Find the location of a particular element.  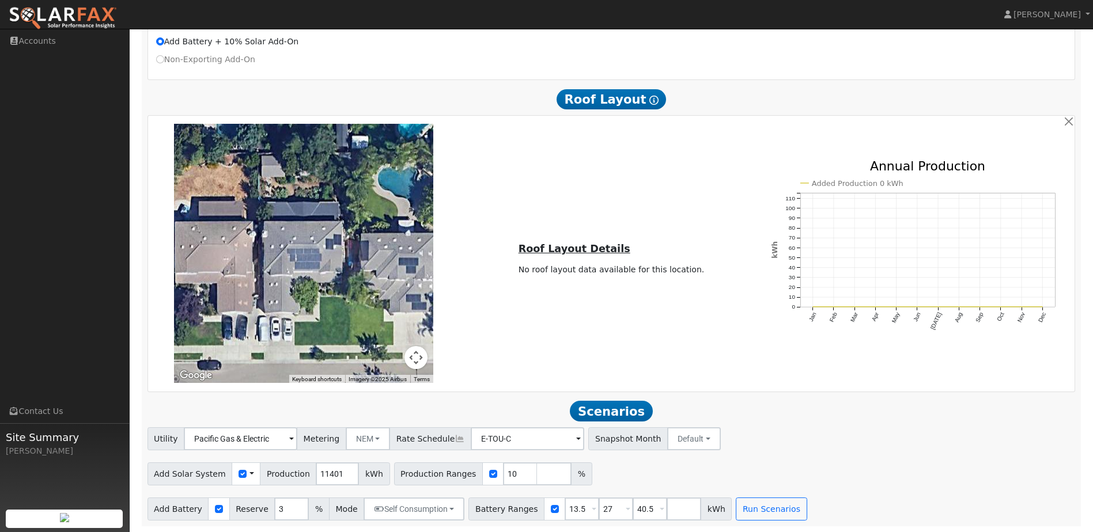

button: Map camera controls is located at coordinates (416, 358).